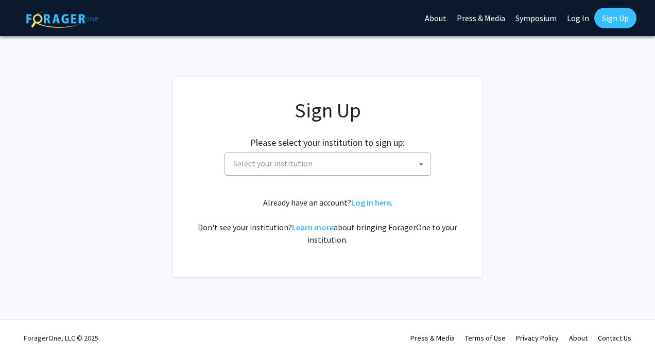 The width and height of the screenshot is (655, 356). Describe the element at coordinates (328, 221) in the screenshot. I see `div: Already have an account? . Don't see your institution? about bringing ForagerOne to your institut...` at that location.